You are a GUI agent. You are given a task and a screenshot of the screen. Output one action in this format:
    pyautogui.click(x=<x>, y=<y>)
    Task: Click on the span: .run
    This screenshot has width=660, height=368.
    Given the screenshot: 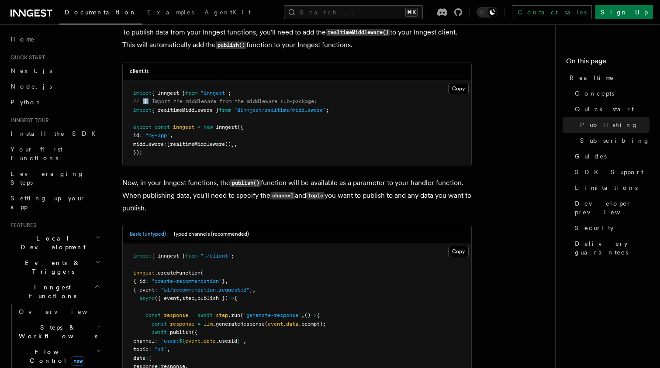 What is the action you would take?
    pyautogui.click(x=234, y=315)
    